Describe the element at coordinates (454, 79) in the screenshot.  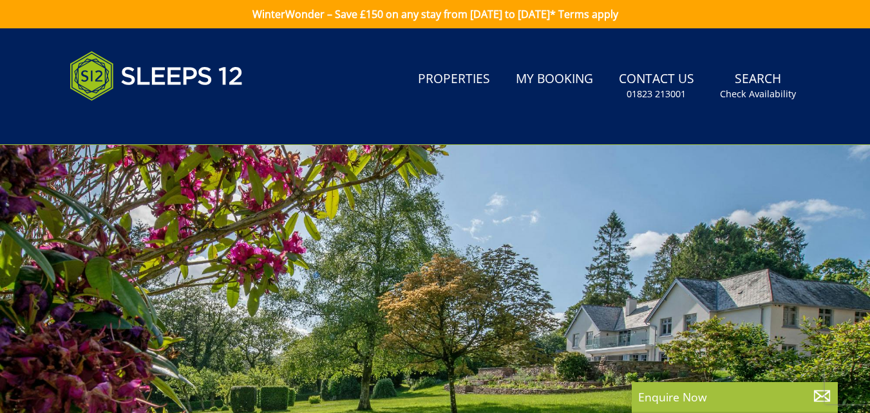
I see `a: Properties` at that location.